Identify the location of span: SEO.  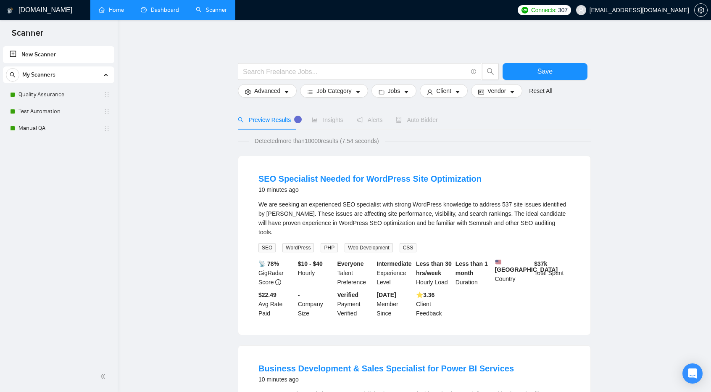
(267, 248).